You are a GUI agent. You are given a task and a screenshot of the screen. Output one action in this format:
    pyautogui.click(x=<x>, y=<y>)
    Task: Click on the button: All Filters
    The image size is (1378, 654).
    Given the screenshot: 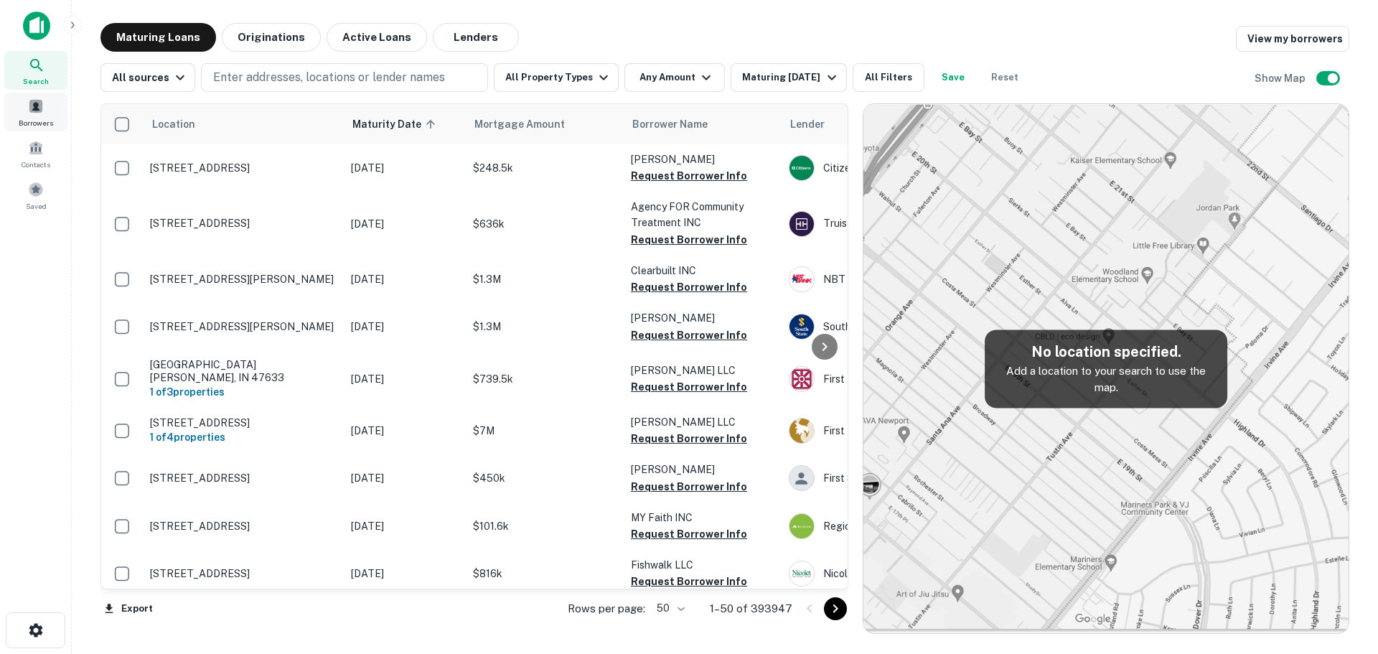 What is the action you would take?
    pyautogui.click(x=888, y=78)
    